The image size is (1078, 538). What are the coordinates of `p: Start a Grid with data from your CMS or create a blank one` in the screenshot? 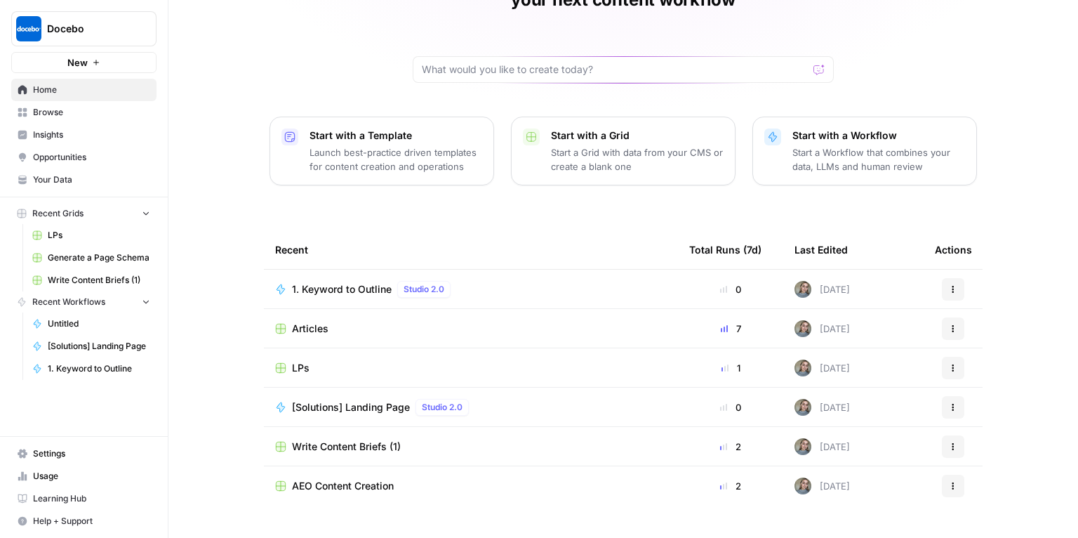 It's located at (637, 159).